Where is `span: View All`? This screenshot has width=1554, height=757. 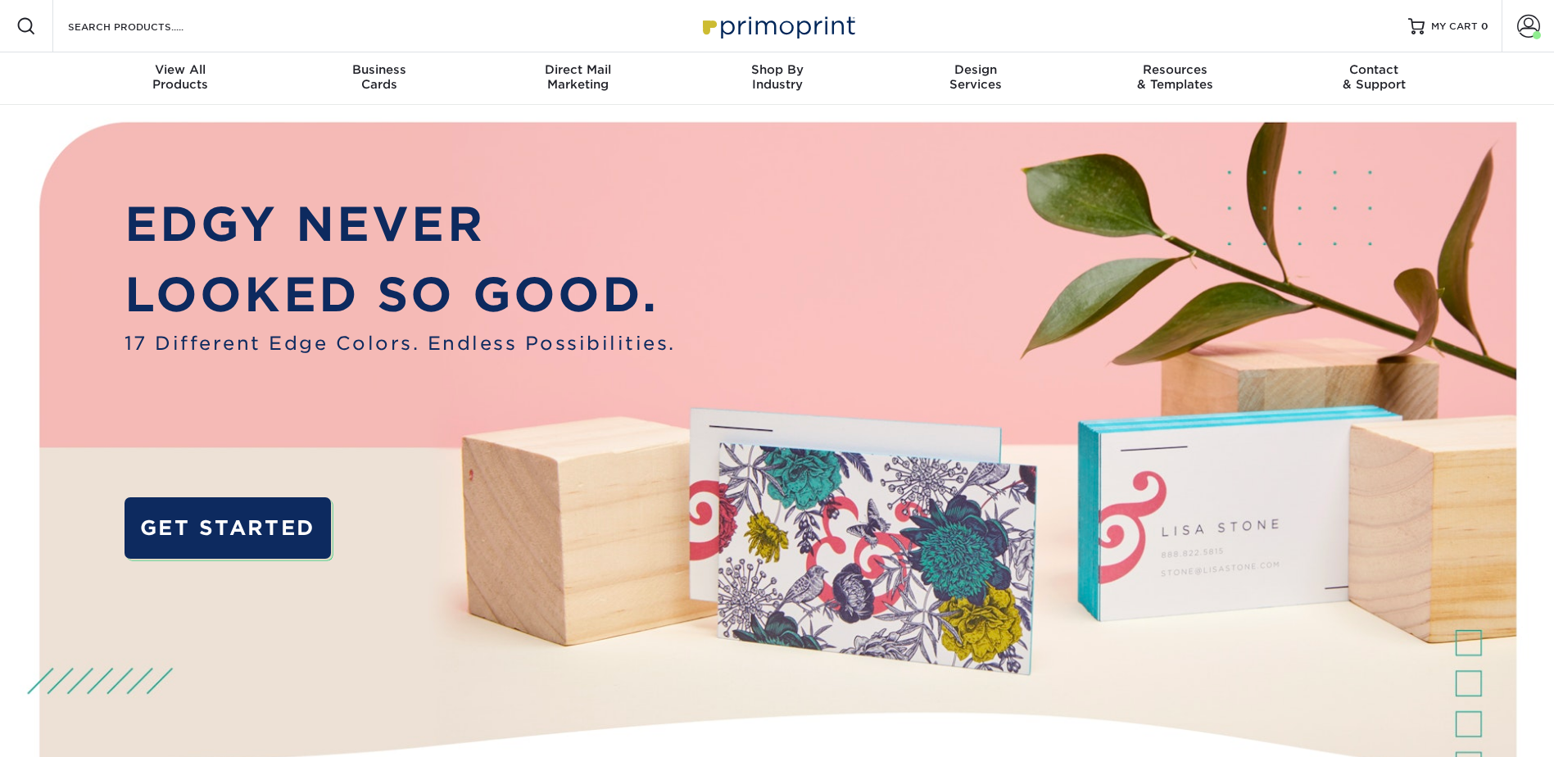
span: View All is located at coordinates (180, 70).